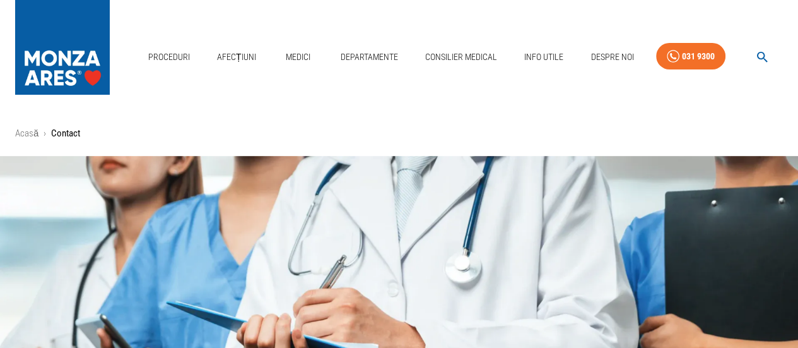 The width and height of the screenshot is (798, 348). I want to click on a: Afecțiuni, so click(237, 57).